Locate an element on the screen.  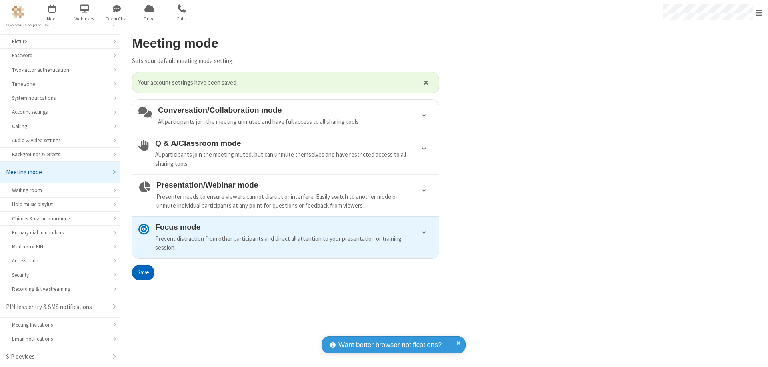
div: Email notifications is located at coordinates (60, 338).